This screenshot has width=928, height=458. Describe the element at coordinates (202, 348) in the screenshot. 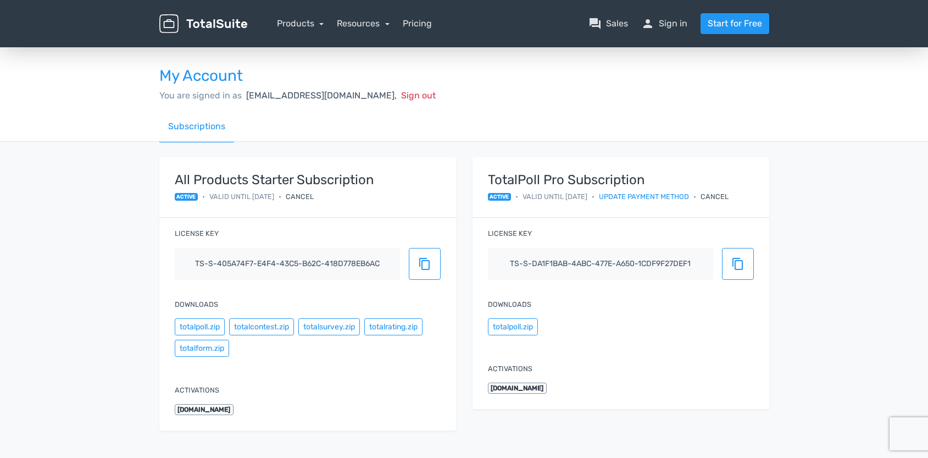

I see `button: totalform.zip` at that location.